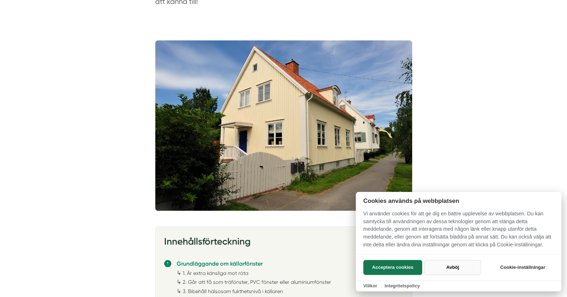 The image size is (567, 297). Describe the element at coordinates (522, 268) in the screenshot. I see `button: Cookie-inställningar` at that location.